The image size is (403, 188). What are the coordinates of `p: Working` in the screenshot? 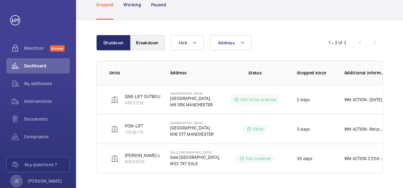 It's located at (132, 5).